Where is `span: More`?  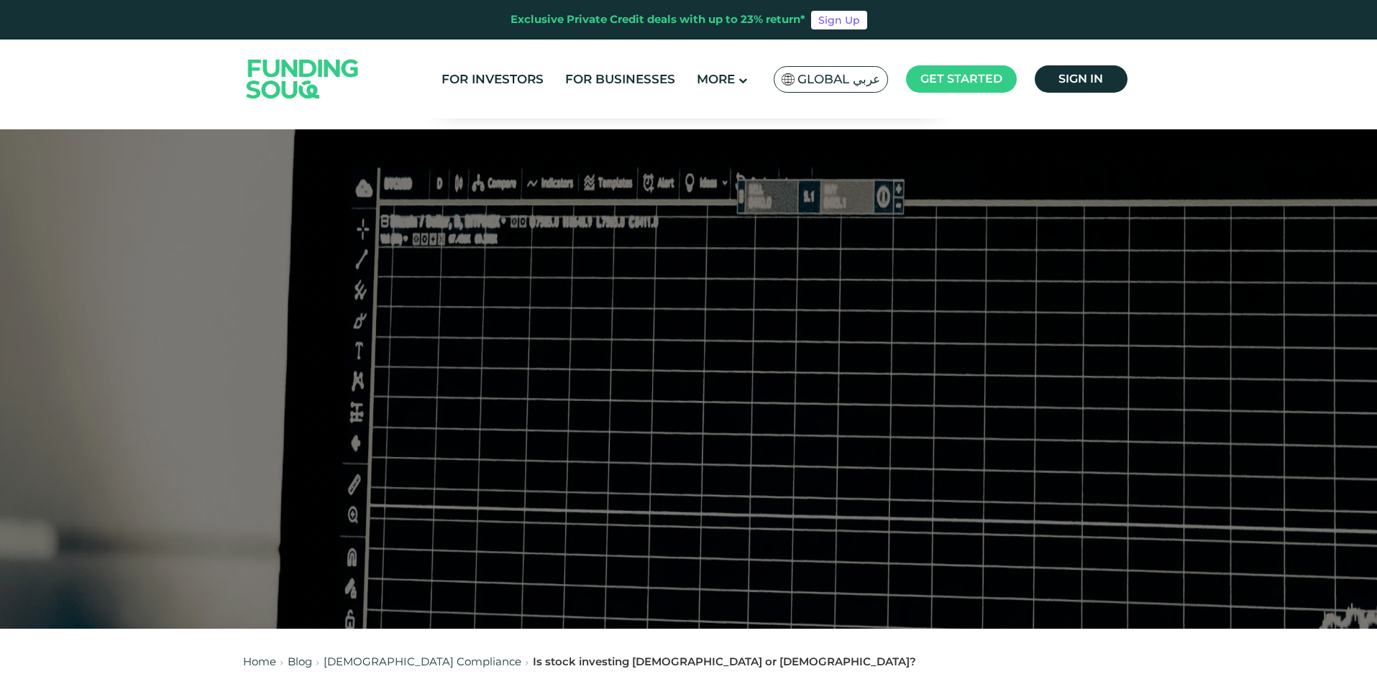
span: More is located at coordinates (715, 79).